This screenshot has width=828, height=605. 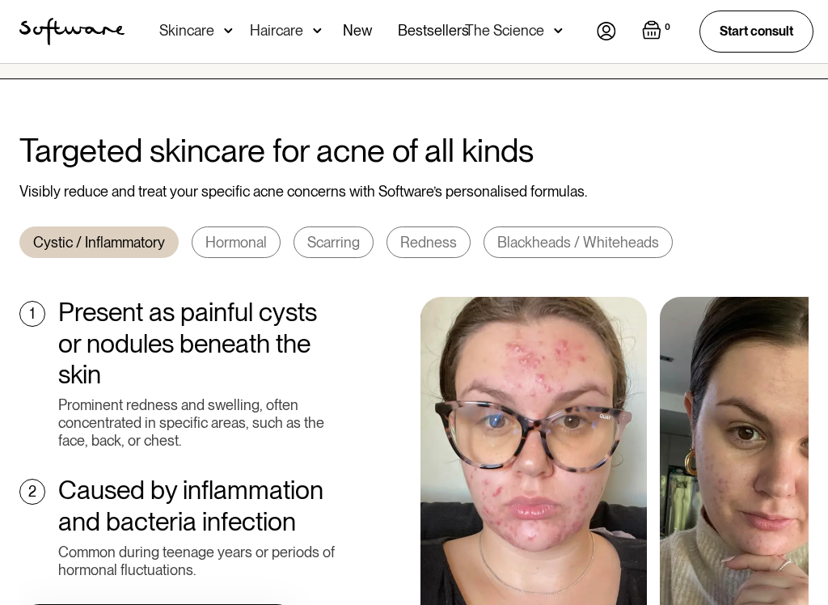 What do you see at coordinates (72, 32) in the screenshot?
I see `a: home` at bounding box center [72, 32].